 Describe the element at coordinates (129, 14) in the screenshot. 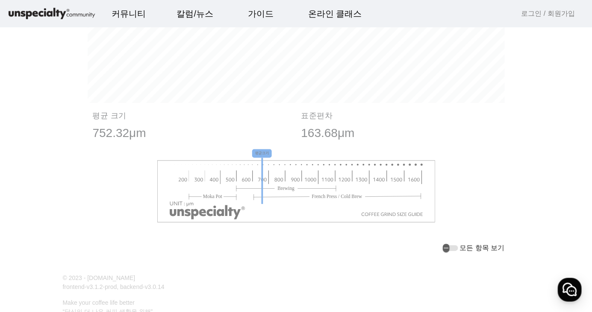

I see `a: 커뮤니티` at that location.